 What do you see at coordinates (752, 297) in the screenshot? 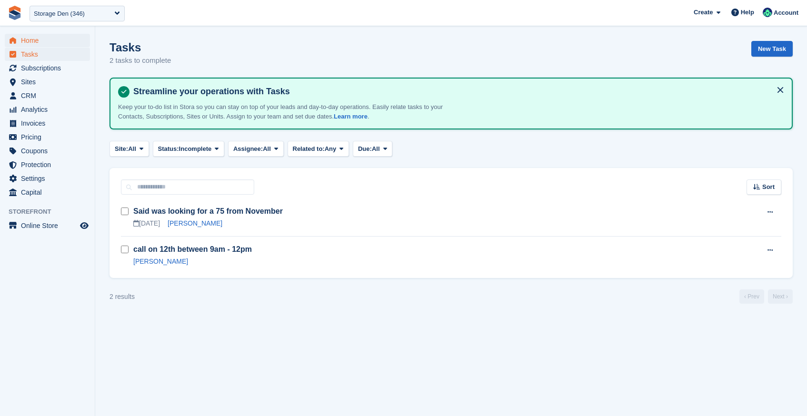
I see `a: Previous` at bounding box center [752, 297].